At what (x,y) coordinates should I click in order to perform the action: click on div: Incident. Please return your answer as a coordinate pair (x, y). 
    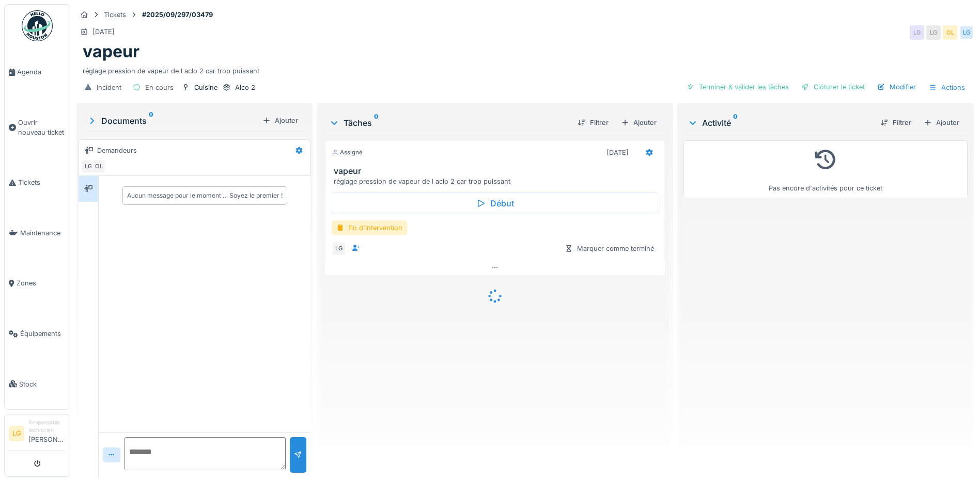
    Looking at the image, I should click on (109, 87).